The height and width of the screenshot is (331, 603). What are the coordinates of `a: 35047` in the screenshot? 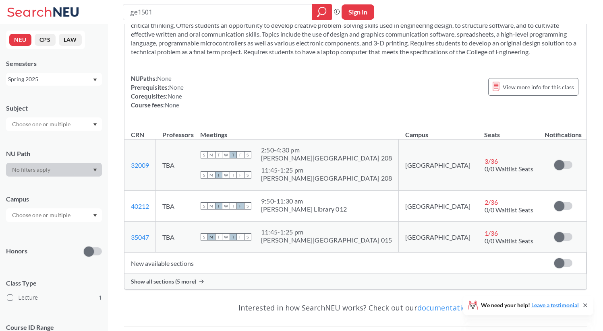 It's located at (140, 237).